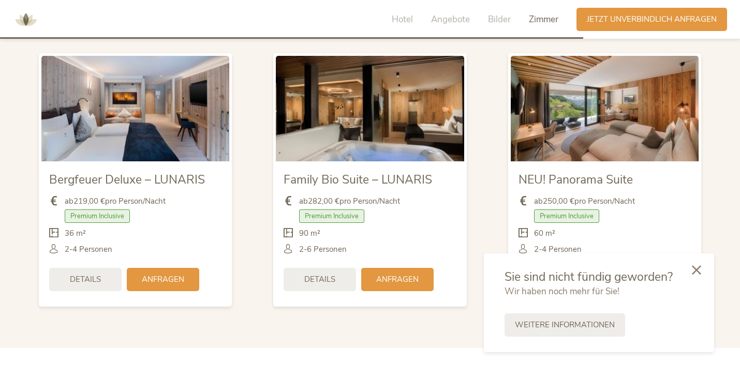  What do you see at coordinates (544, 233) in the screenshot?
I see `span: 60 m²` at bounding box center [544, 233].